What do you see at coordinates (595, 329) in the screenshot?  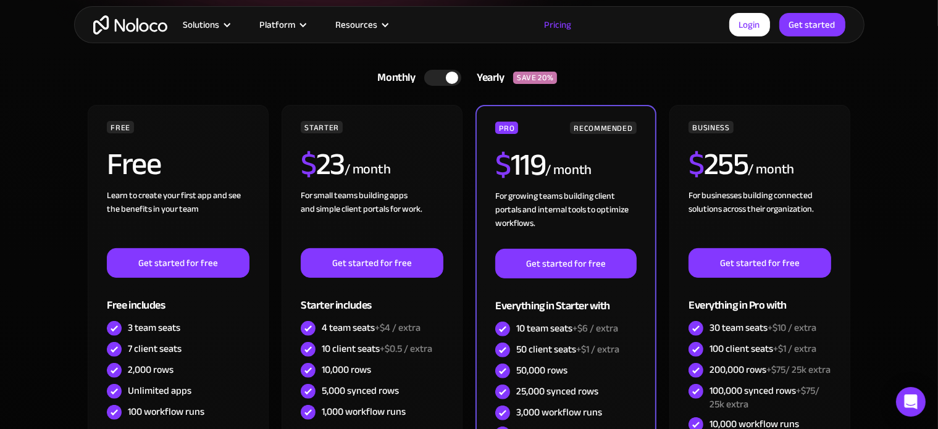 I see `span: +$6 / extra` at bounding box center [595, 329].